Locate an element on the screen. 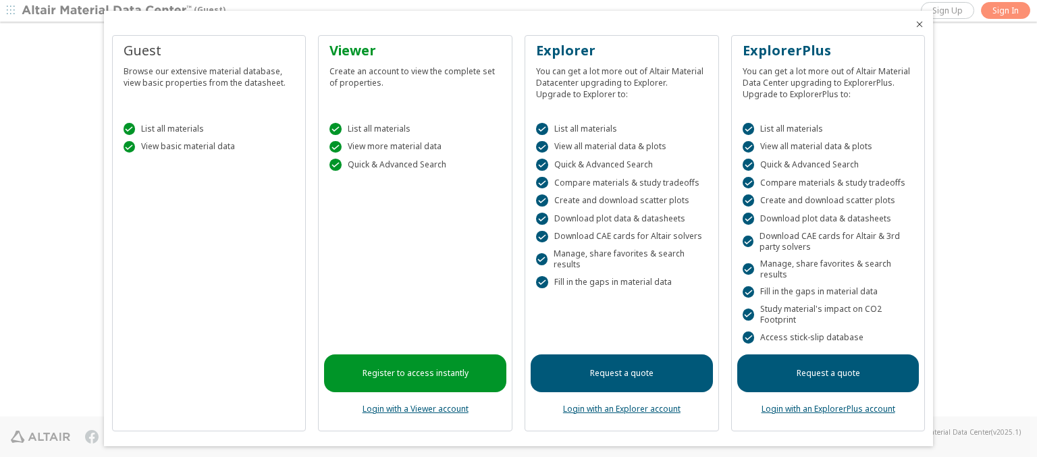  div: You can get a lot more out of Altair Material Data Center upgrading to ExplorerPlus. Upgrade to E... is located at coordinates (829, 80).